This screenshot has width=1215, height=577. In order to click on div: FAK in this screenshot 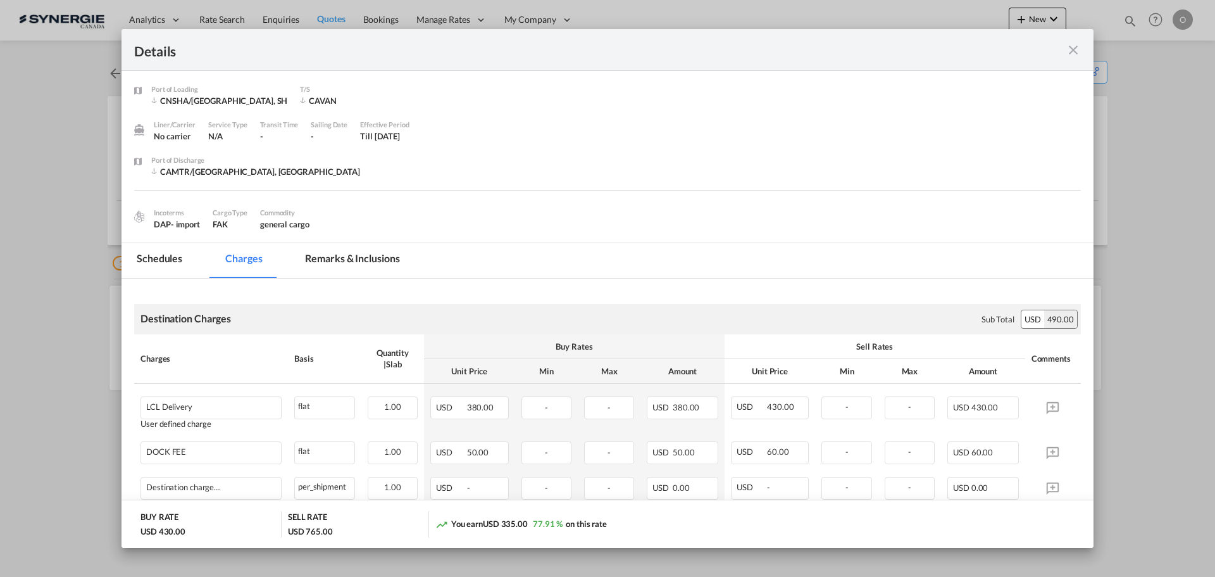, I will do `click(230, 224)`.